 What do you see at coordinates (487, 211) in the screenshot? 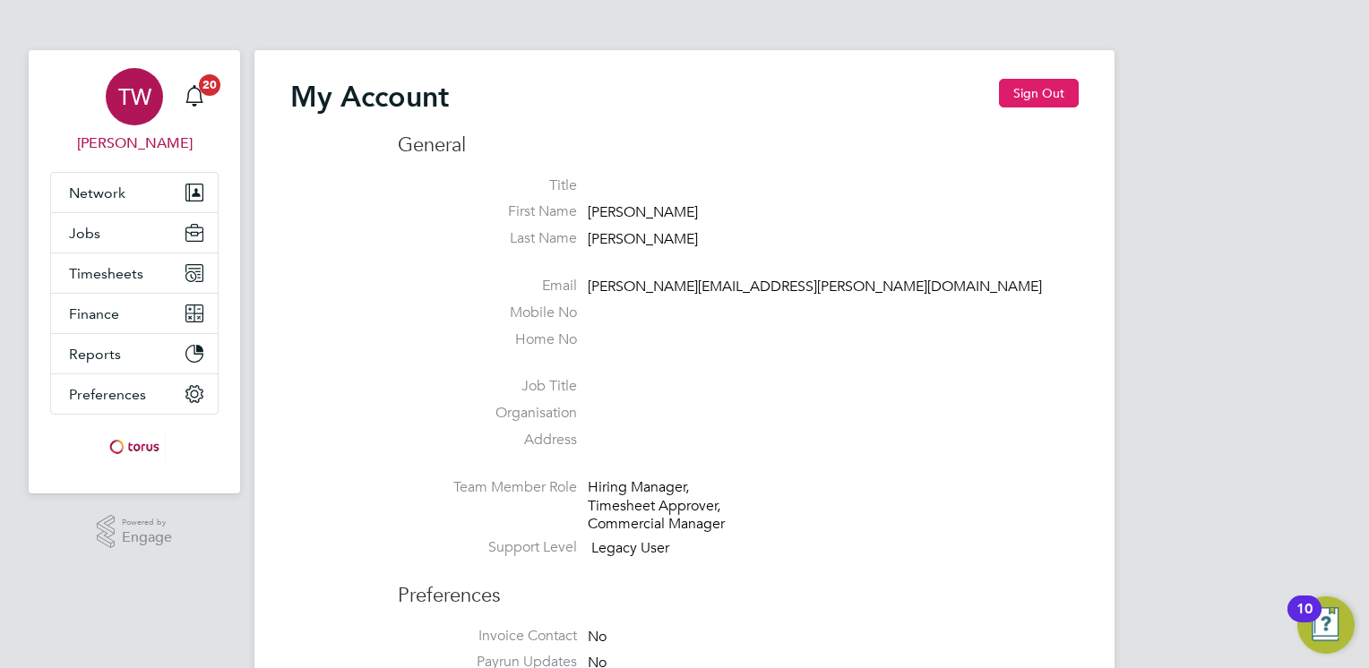
I see `label: First Name` at bounding box center [487, 211].